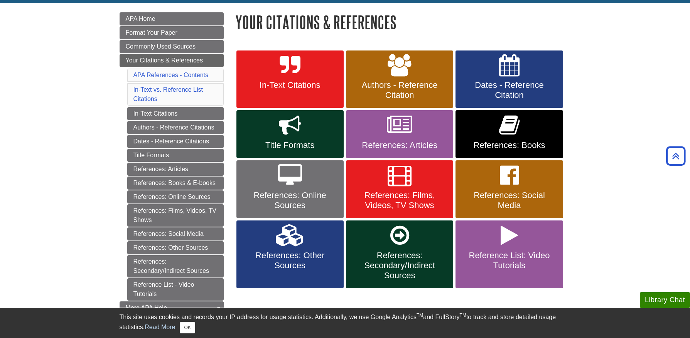 The height and width of the screenshot is (338, 690). Describe the element at coordinates (175, 289) in the screenshot. I see `a: Reference List - Video Tutorials` at that location.